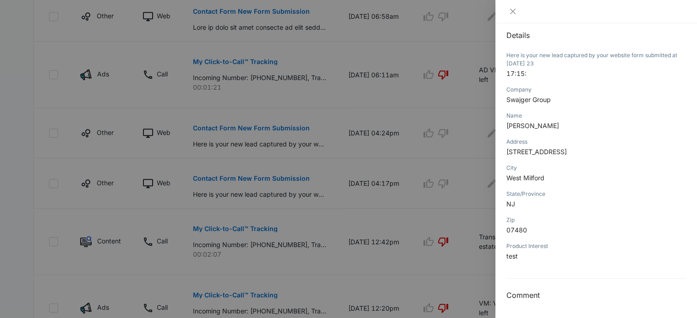 The image size is (697, 318). Describe the element at coordinates (596, 194) in the screenshot. I see `div: State/Province` at that location.